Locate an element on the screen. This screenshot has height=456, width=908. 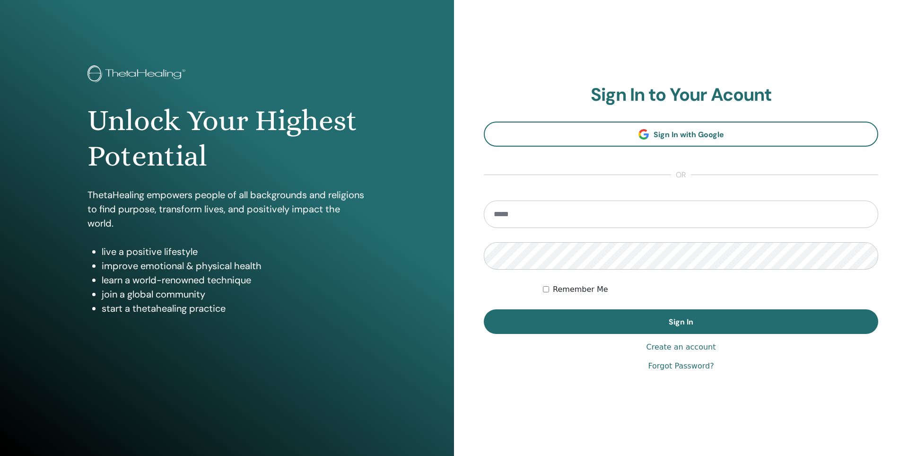
a: Create an account is located at coordinates (681, 347).